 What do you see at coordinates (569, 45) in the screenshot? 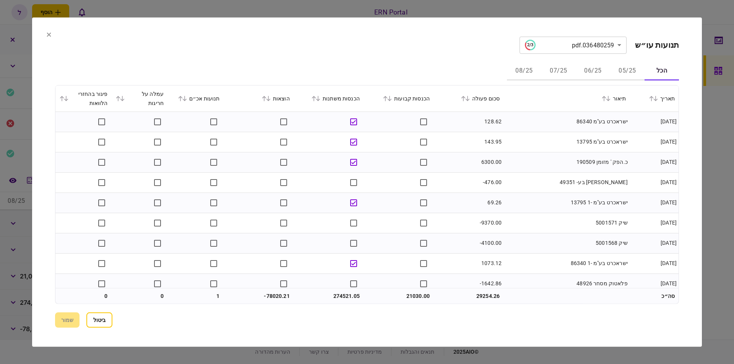
I see `div: 036480259.pdf` at bounding box center [569, 45].